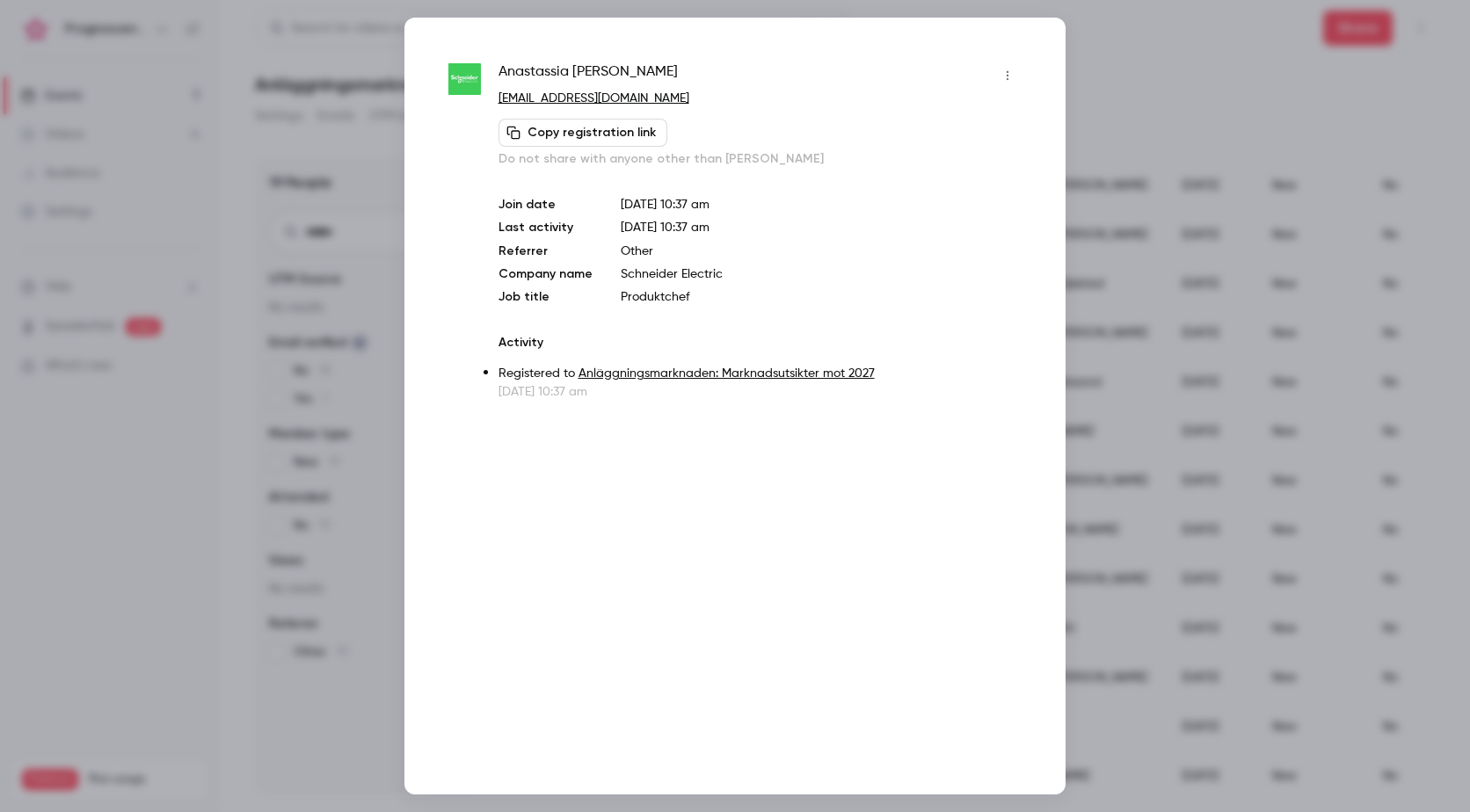  I want to click on p: Last activity, so click(545, 228).